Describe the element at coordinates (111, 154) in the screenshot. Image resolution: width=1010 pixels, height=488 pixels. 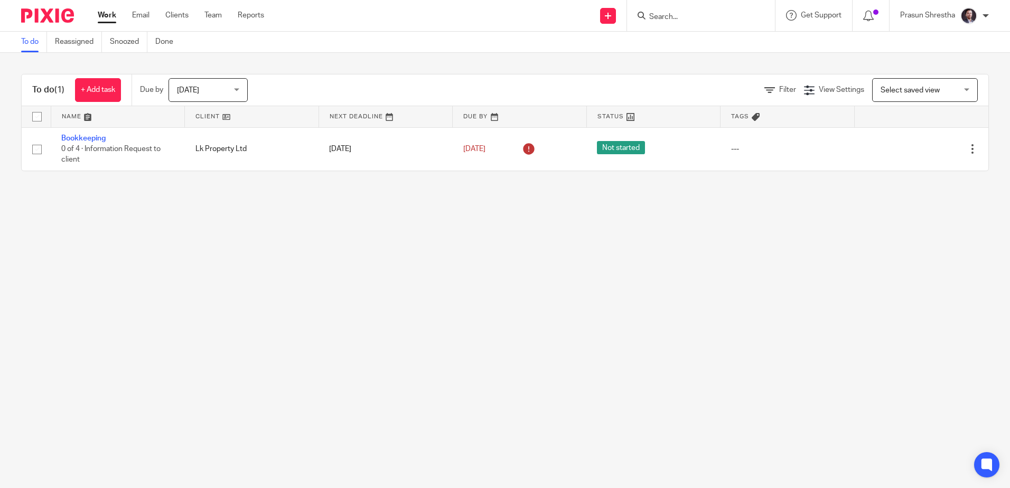
I see `span: 0 of 4 · Information Request to client` at that location.